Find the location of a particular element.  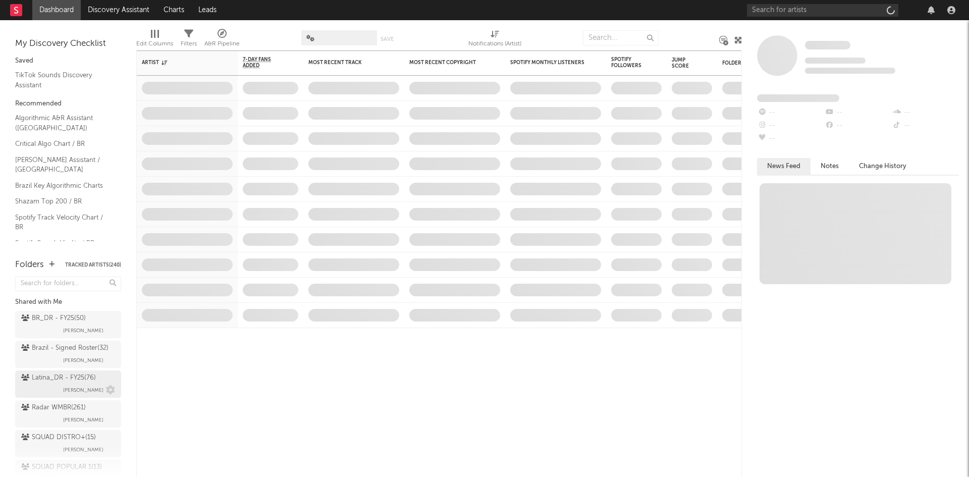

a: Critical Algo Chart / BR is located at coordinates (63, 144).